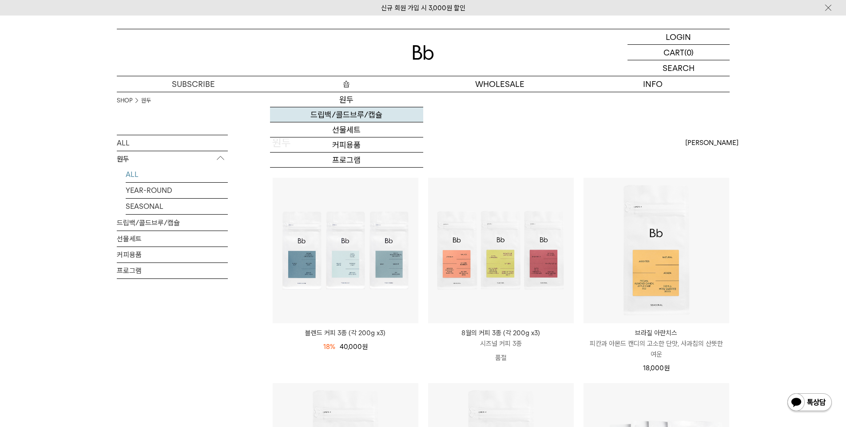 The width and height of the screenshot is (846, 427). Describe the element at coordinates (809, 403) in the screenshot. I see `img: 카카오톡 채널 1:1 채팅 버튼` at that location.